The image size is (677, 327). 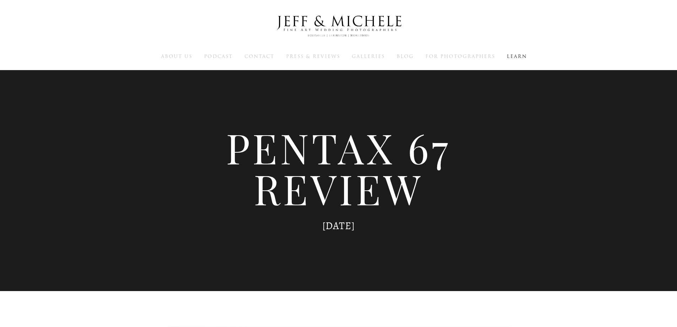 What do you see at coordinates (339, 26) in the screenshot?
I see `img: Louisville Wedding Photographers - Jeff & Michele Wedding Photographers` at bounding box center [339, 26].